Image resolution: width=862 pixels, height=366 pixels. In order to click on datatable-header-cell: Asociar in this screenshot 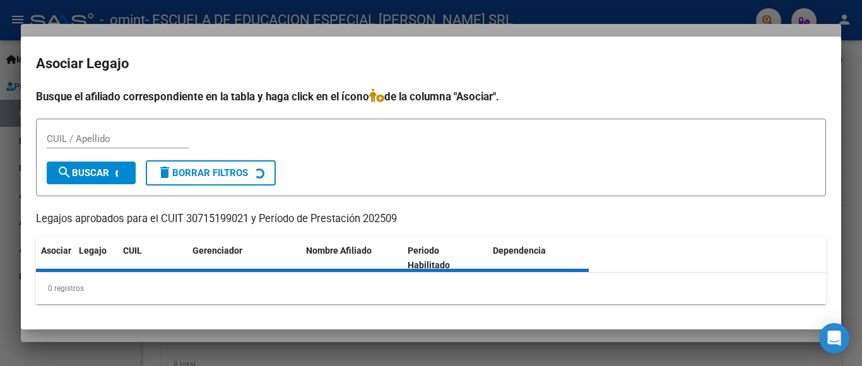, I will do `click(55, 258)`.